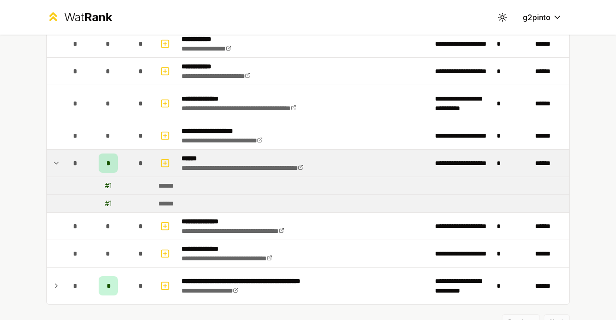  Describe the element at coordinates (536, 17) in the screenshot. I see `span: g2pinto` at that location.